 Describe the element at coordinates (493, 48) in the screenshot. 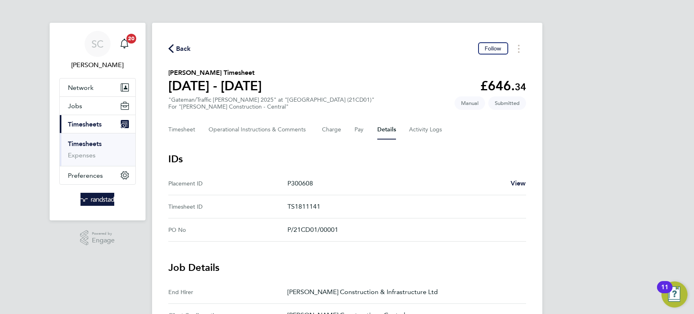

I see `span: Follow` at that location.